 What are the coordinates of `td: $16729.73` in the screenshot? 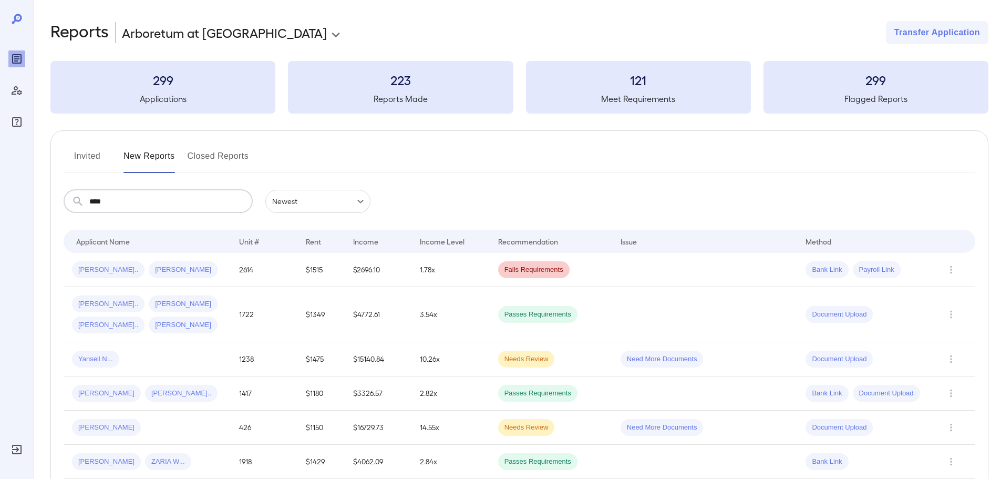 It's located at (378, 427).